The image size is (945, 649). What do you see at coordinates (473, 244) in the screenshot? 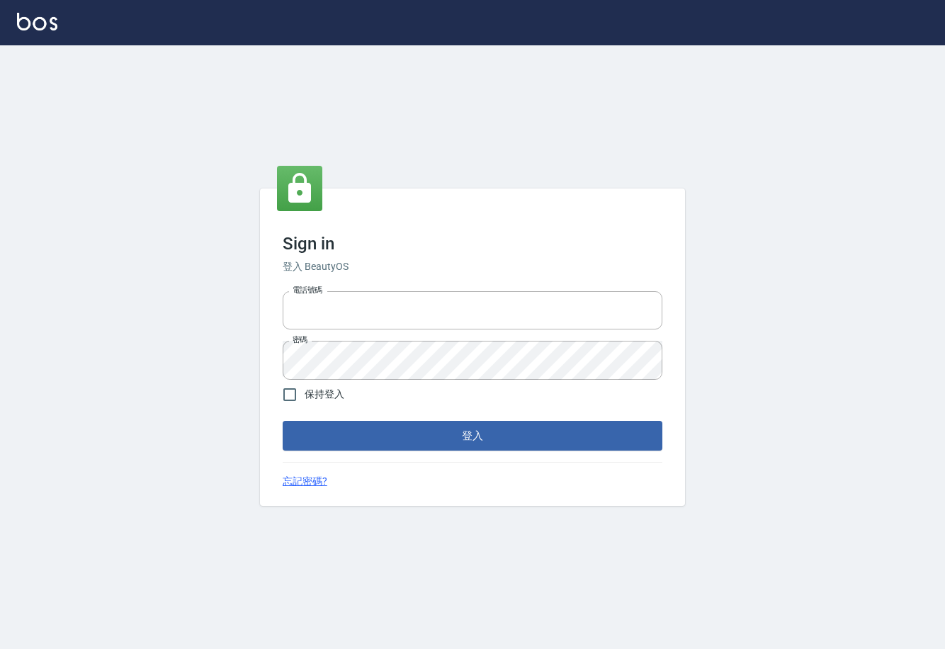
I see `h3: Sign in` at bounding box center [473, 244].